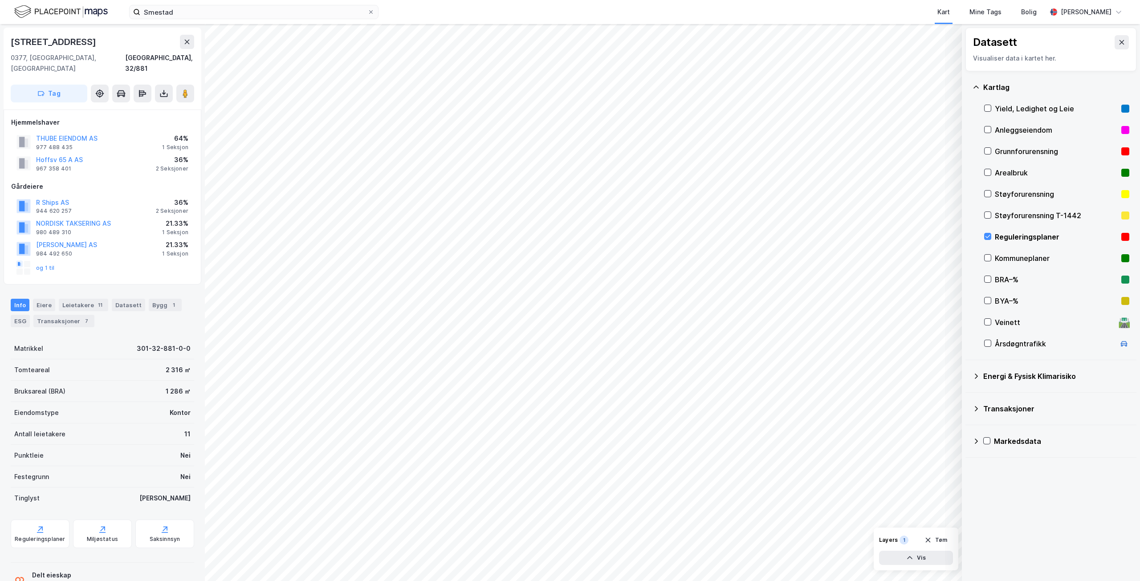  I want to click on div: Støyforurensning T-1442, so click(1056, 215).